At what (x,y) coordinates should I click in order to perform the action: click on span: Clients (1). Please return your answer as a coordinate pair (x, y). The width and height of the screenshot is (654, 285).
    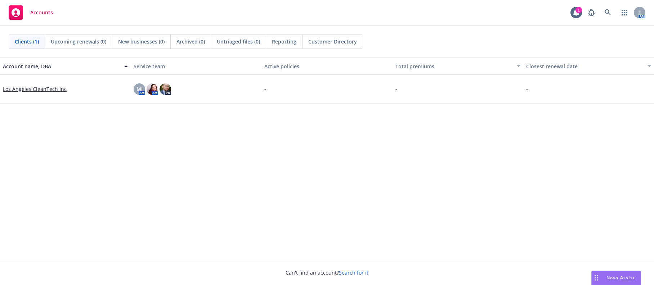
    Looking at the image, I should click on (27, 41).